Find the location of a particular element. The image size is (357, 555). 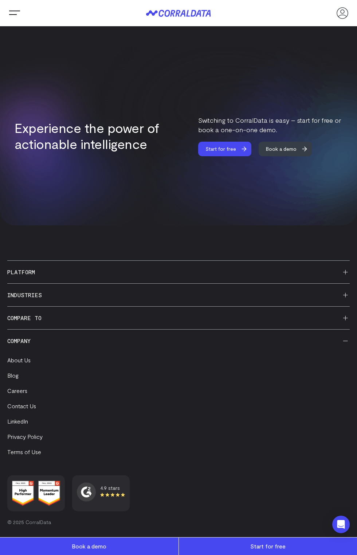

div: 4.9 stars is located at coordinates (113, 488).